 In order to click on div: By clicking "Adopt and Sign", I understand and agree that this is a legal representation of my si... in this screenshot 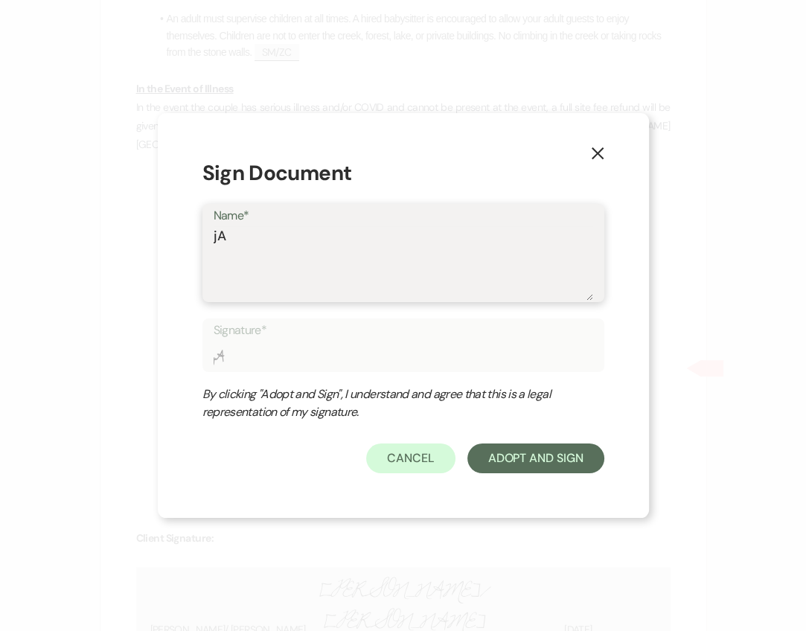, I will do `click(388, 403)`.